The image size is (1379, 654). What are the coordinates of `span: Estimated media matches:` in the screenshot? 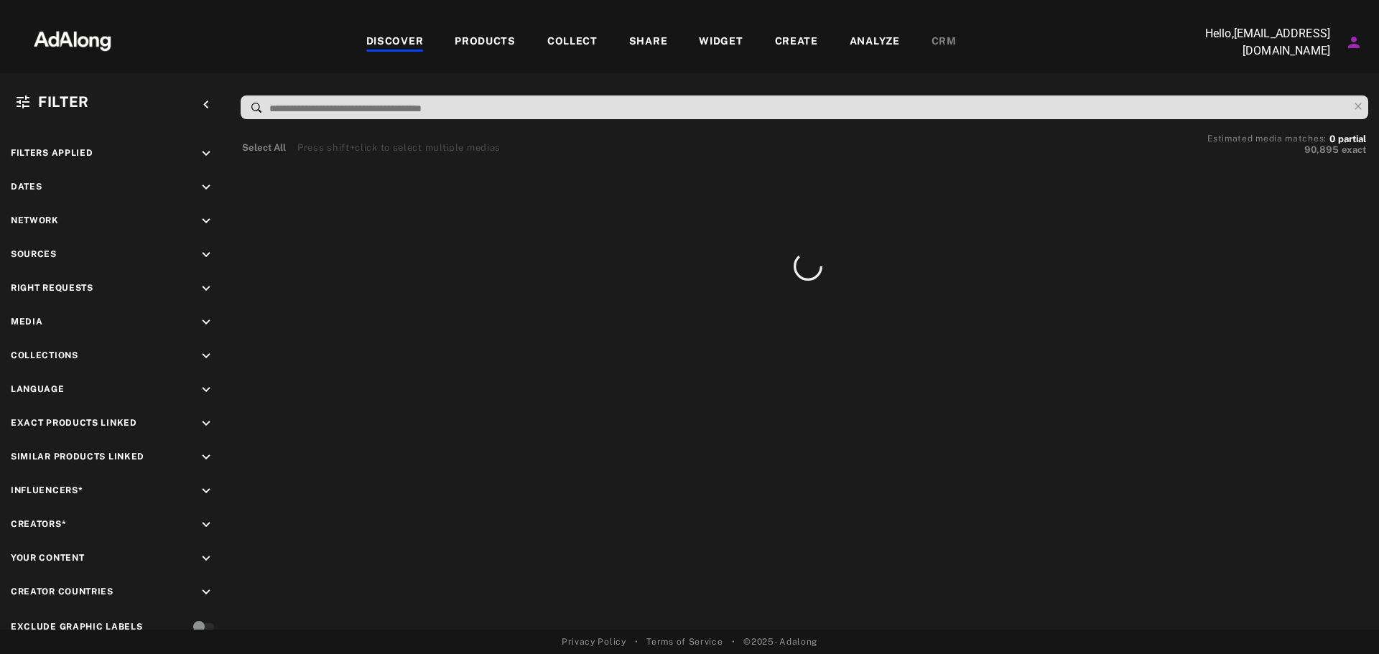 It's located at (1267, 139).